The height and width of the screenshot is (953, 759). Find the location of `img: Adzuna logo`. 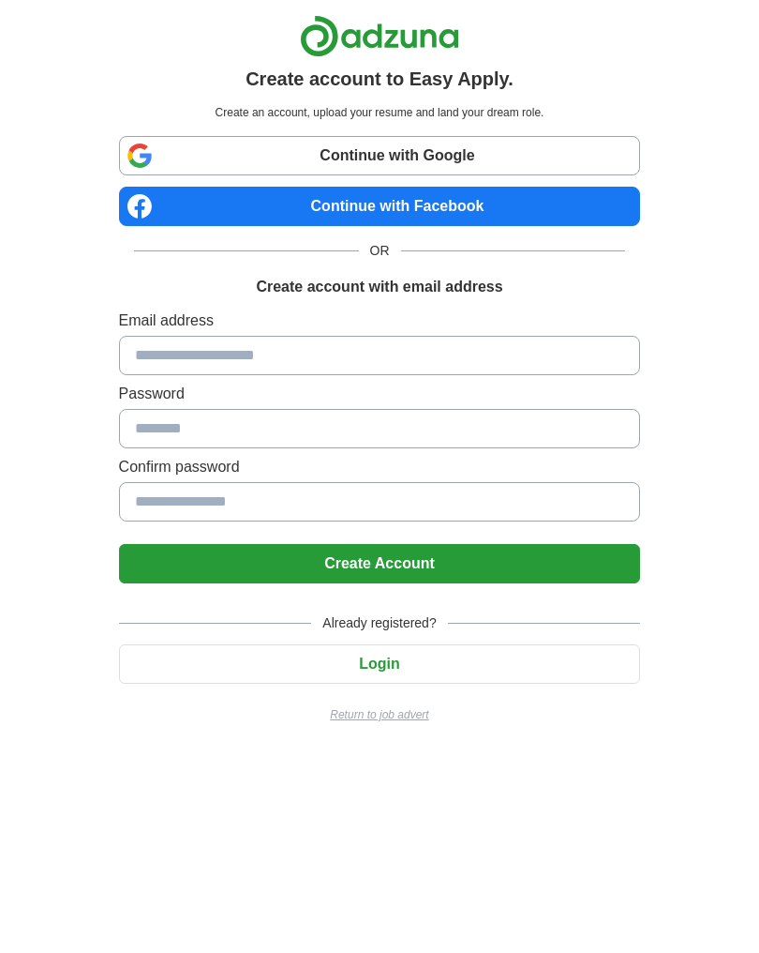

img: Adzuna logo is located at coordinates (380, 36).